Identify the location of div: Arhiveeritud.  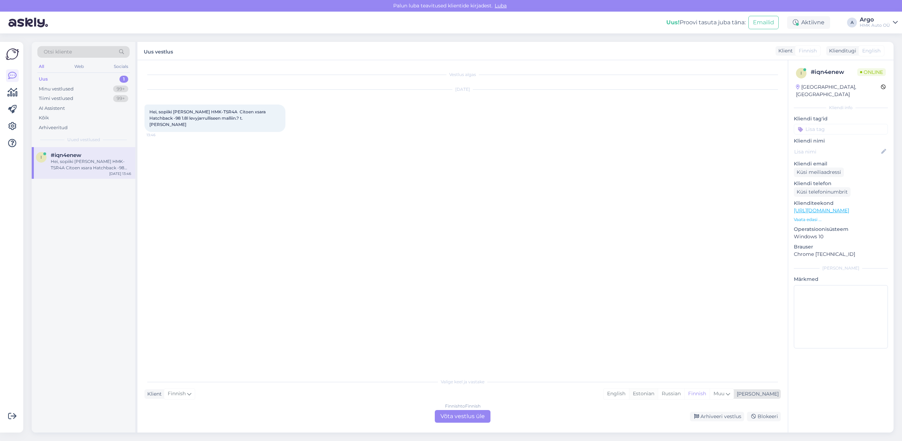
(53, 128).